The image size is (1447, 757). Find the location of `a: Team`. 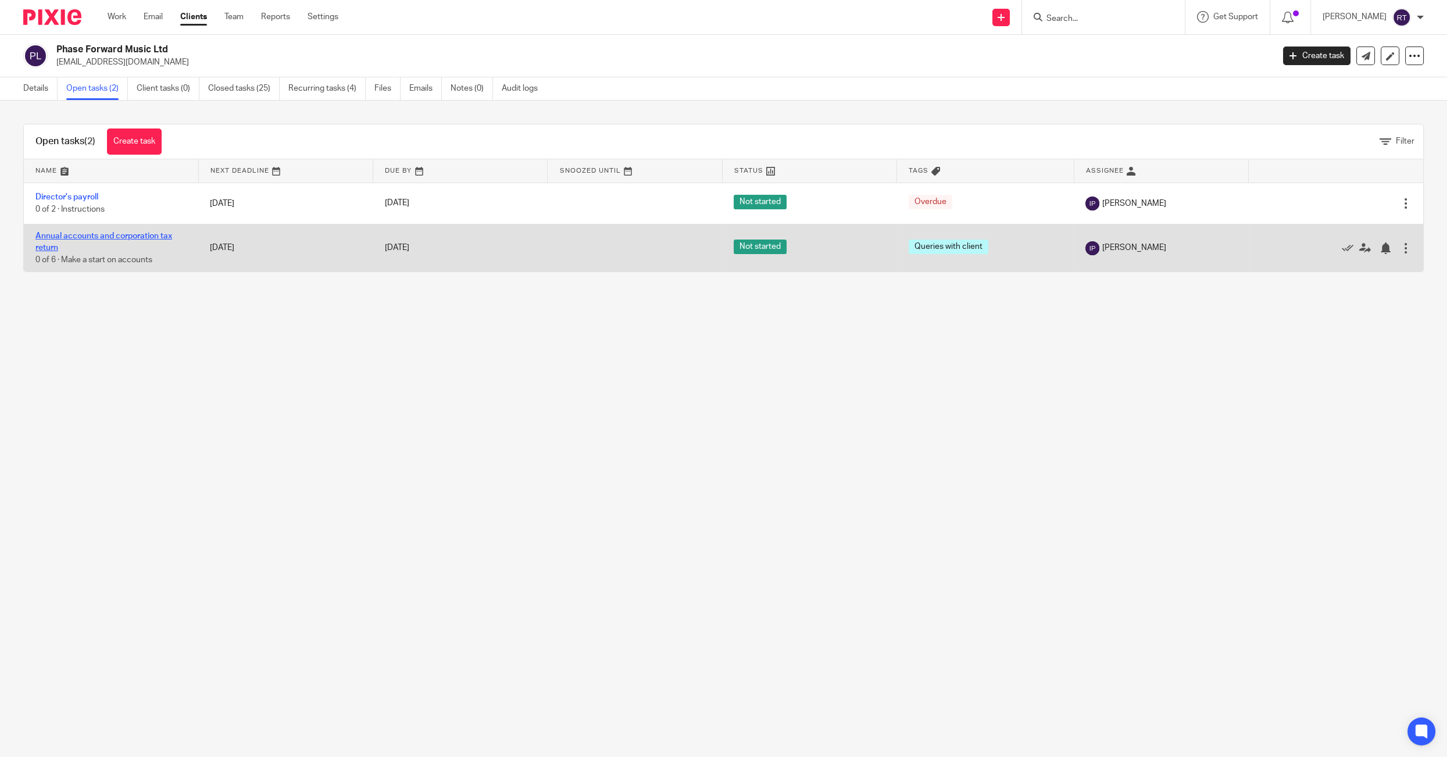

a: Team is located at coordinates (234, 17).